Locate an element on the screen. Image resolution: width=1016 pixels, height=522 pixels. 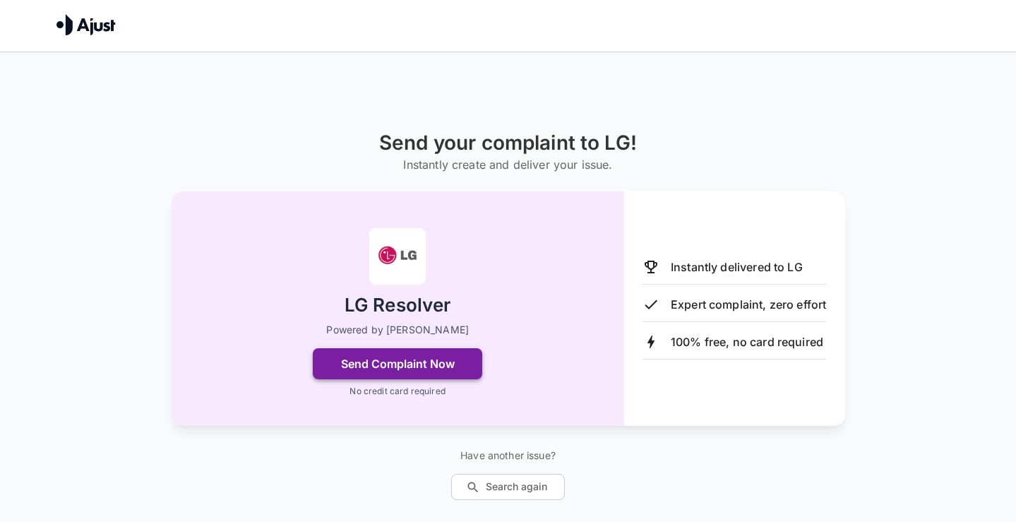
h6: Instantly create and deliver your issue. is located at coordinates (507, 164).